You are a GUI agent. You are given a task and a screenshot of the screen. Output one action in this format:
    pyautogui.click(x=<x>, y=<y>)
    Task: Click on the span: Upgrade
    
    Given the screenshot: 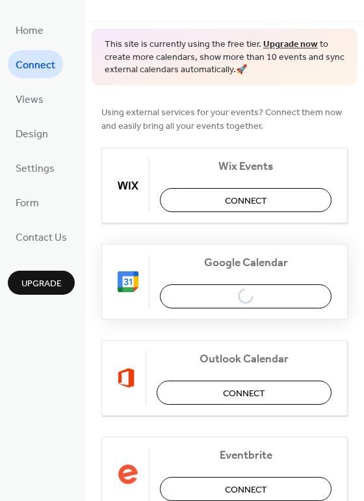 What is the action you would take?
    pyautogui.click(x=42, y=283)
    